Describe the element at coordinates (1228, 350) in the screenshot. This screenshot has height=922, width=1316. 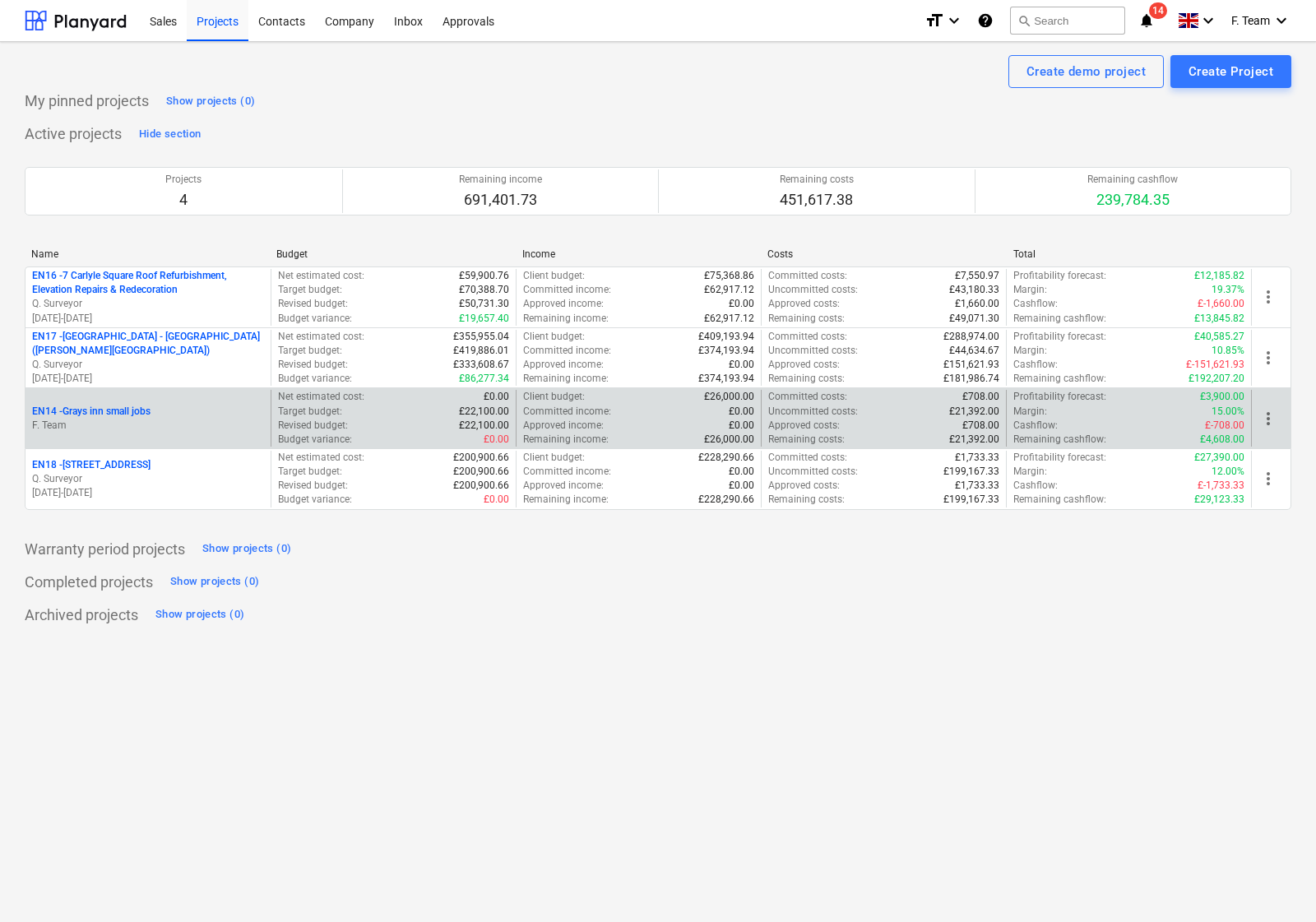
I see `p: 10.85%` at that location.